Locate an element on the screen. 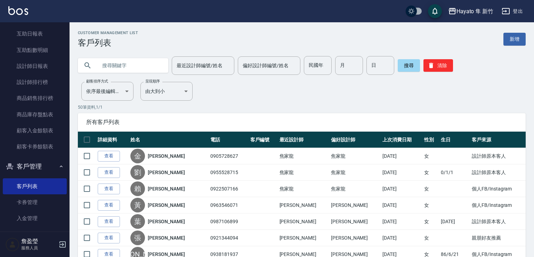 Image resolution: width=534 pixels, height=257 pixels. th: 詳細資料 is located at coordinates (112, 139).